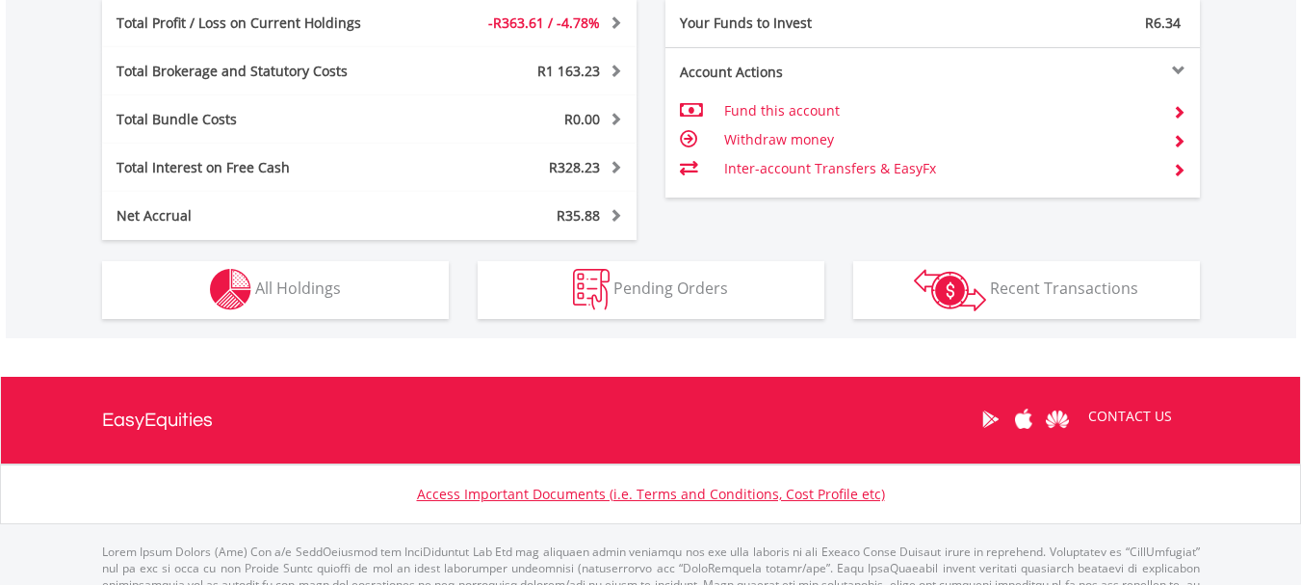 This screenshot has height=585, width=1301. What do you see at coordinates (591, 289) in the screenshot?
I see `img: pending_instructions-wht.png` at bounding box center [591, 289].